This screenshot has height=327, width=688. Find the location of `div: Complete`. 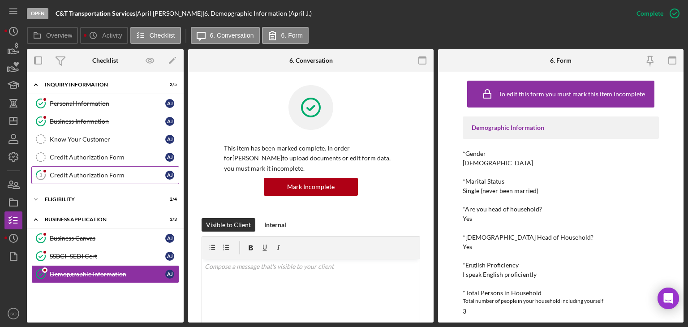

div: Complete is located at coordinates (650, 13).